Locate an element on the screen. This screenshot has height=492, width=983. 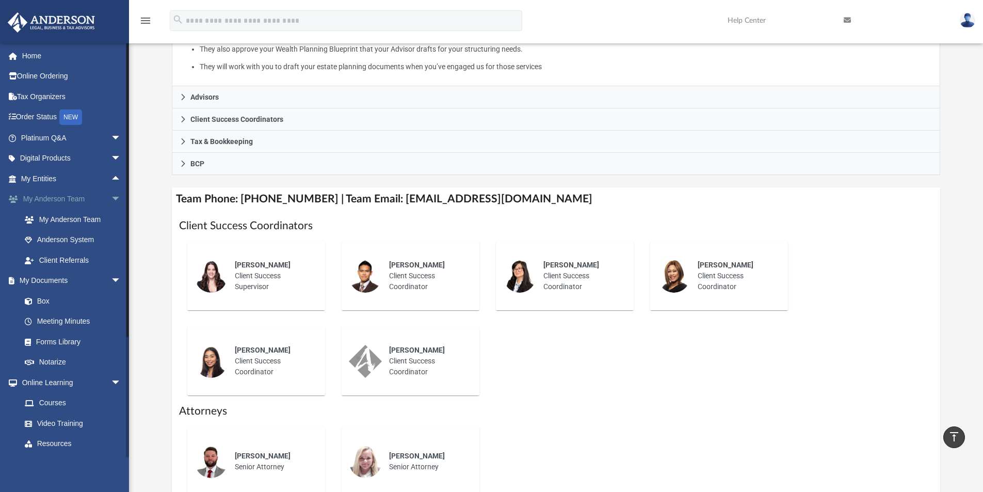
h1: Attorneys is located at coordinates (556, 411).